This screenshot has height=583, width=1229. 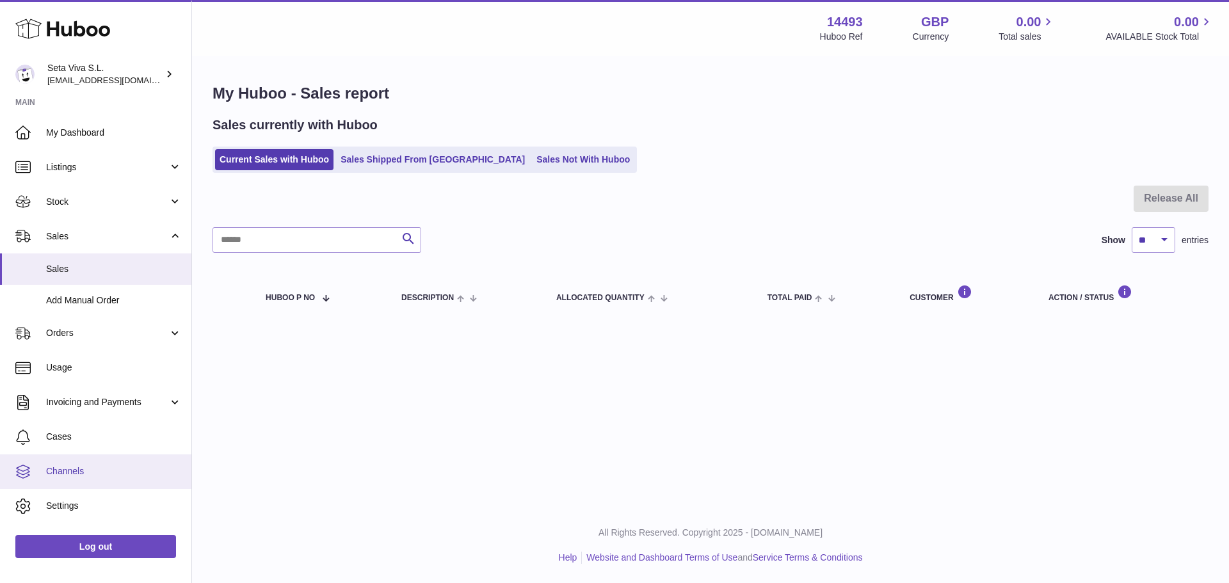 What do you see at coordinates (722, 557) in the screenshot?
I see `li: and` at bounding box center [722, 557].